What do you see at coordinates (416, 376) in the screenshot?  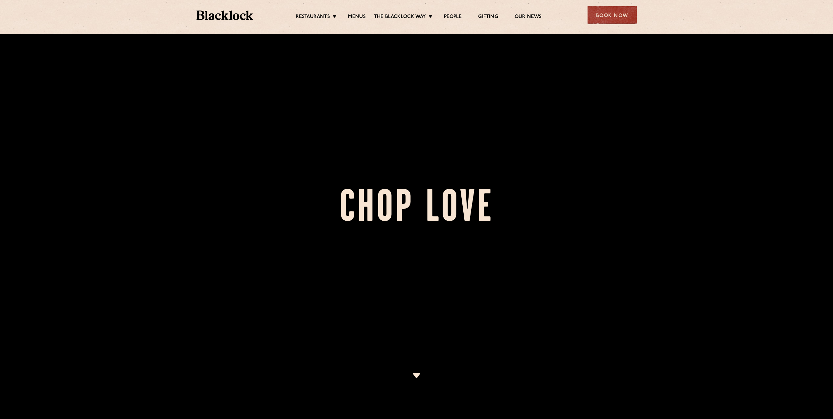 I see `img: icon-dropdown-cream.svg` at bounding box center [416, 376].